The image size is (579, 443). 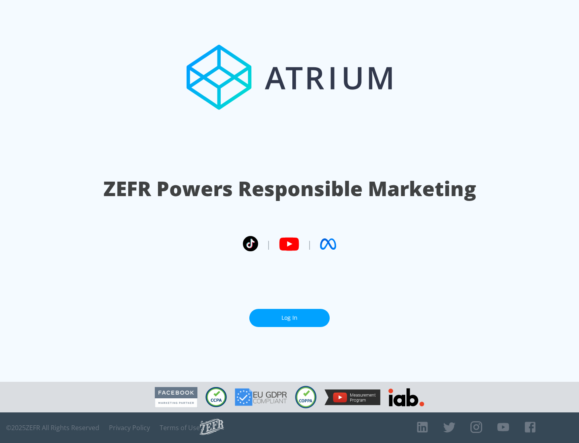 I want to click on img: Facebook Marketing Partner, so click(x=176, y=397).